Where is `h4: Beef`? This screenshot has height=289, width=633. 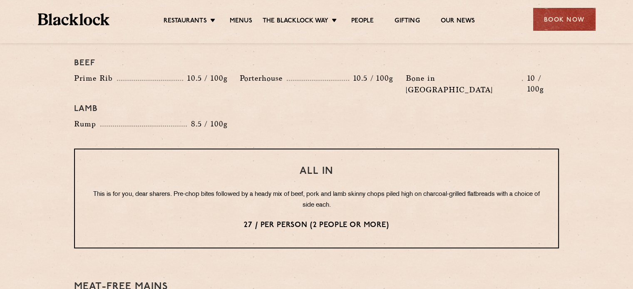
h4: Beef is located at coordinates (317, 63).